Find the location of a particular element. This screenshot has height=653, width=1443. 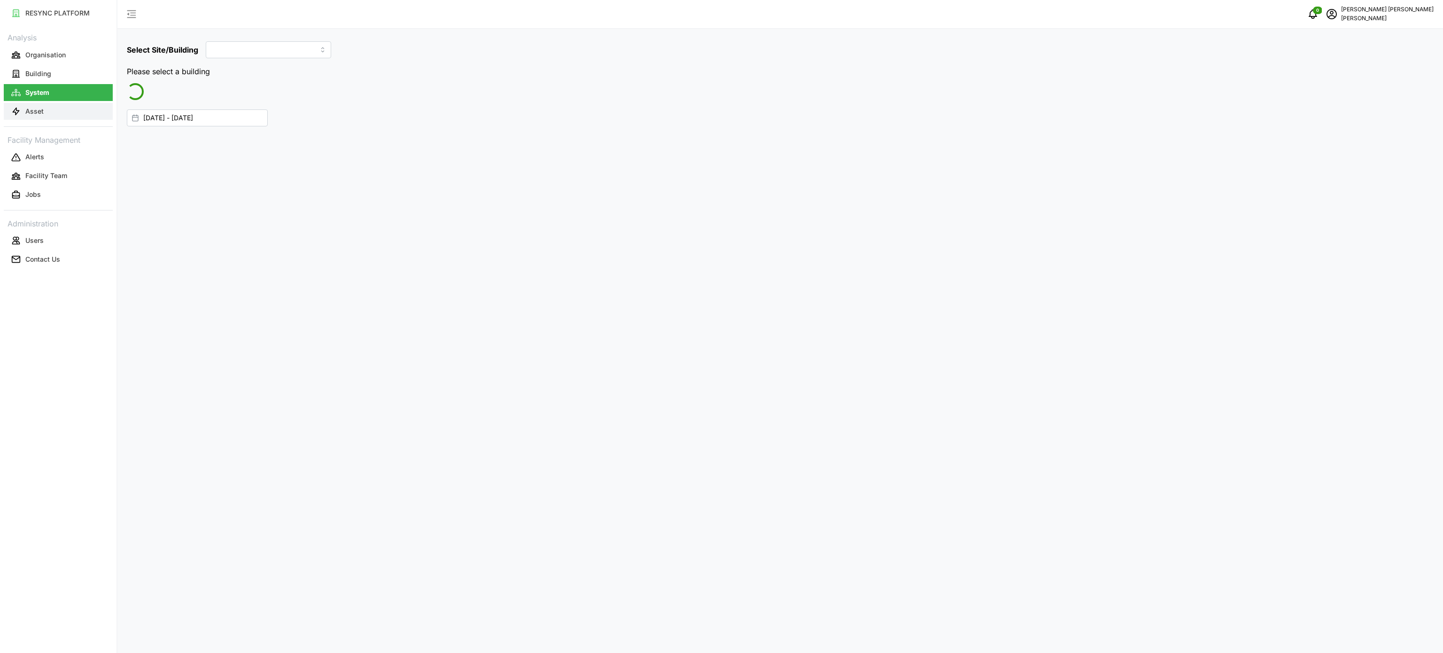

a: Contact Us is located at coordinates (58, 259).